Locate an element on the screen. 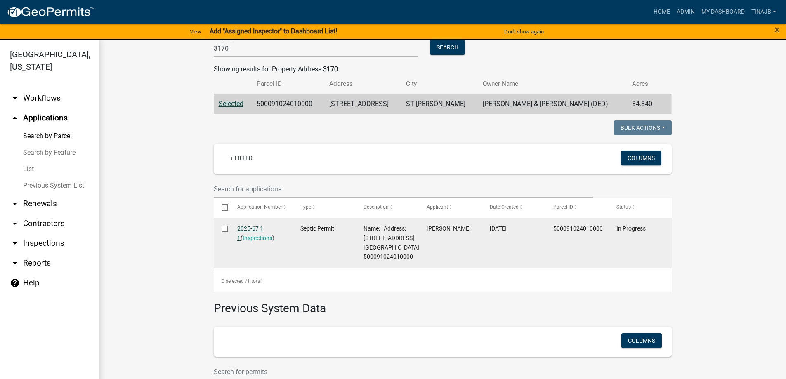 Image resolution: width=786 pixels, height=379 pixels. span: 08/18/2025 is located at coordinates (498, 229).